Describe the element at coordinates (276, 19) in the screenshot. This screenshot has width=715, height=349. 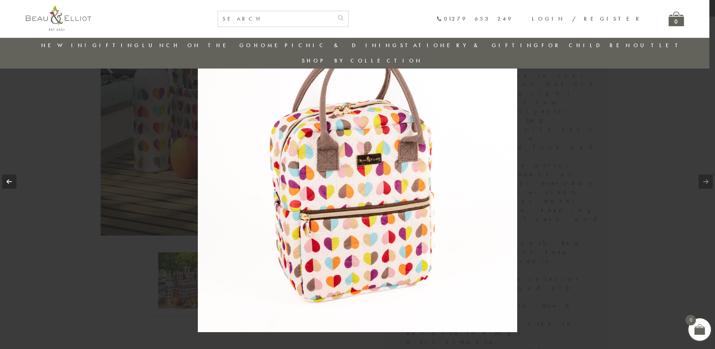
I see `input: SEARCH` at that location.